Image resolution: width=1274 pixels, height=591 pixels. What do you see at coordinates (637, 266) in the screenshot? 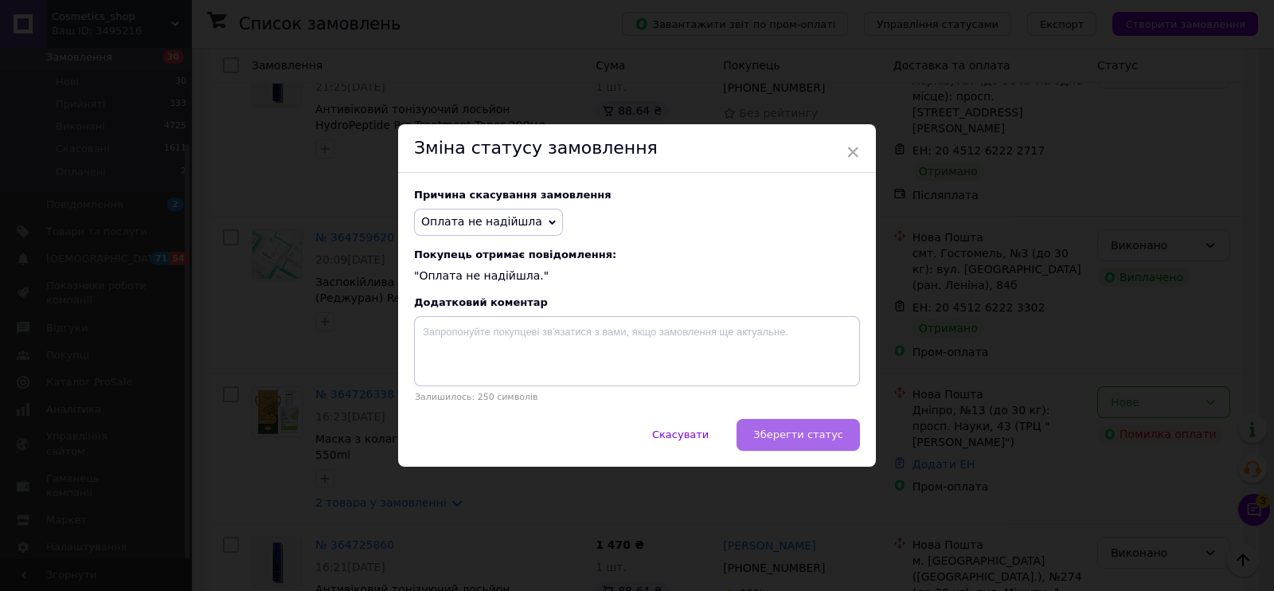
I see `div: "Оплата не надійшла."` at bounding box center [637, 266].